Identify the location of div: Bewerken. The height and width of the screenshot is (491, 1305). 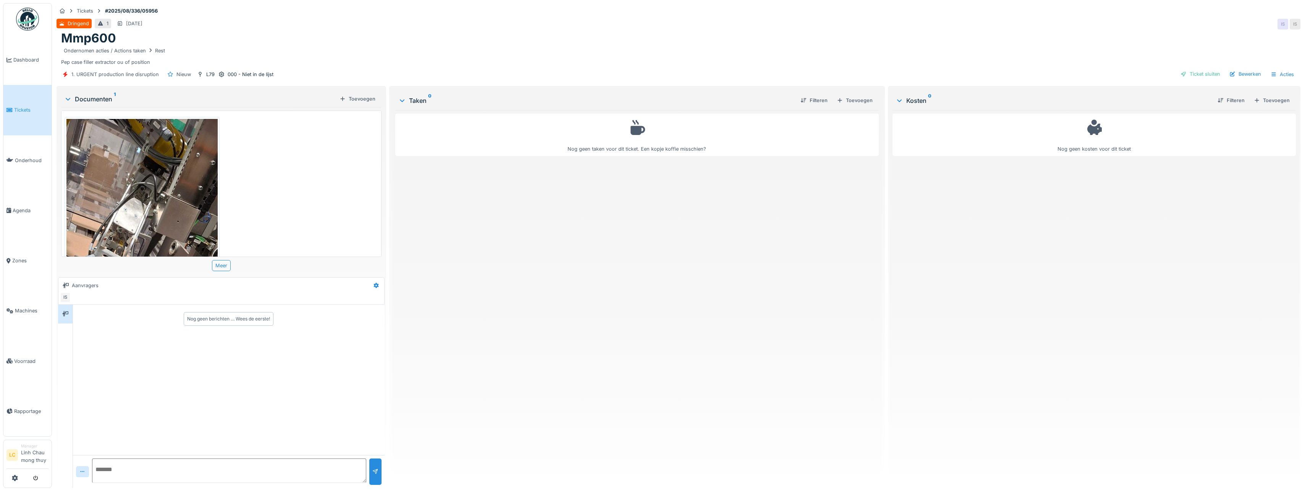
(1245, 74).